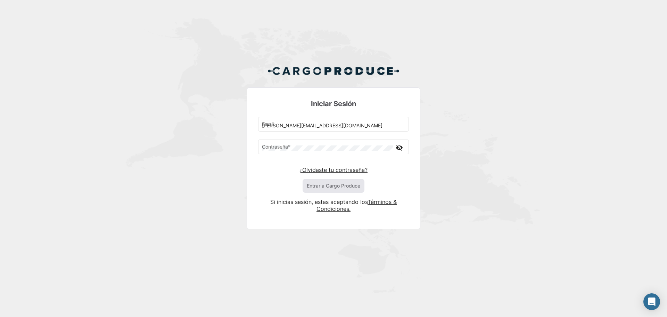 This screenshot has height=317, width=667. I want to click on a: Términos & Condiciones., so click(357, 205).